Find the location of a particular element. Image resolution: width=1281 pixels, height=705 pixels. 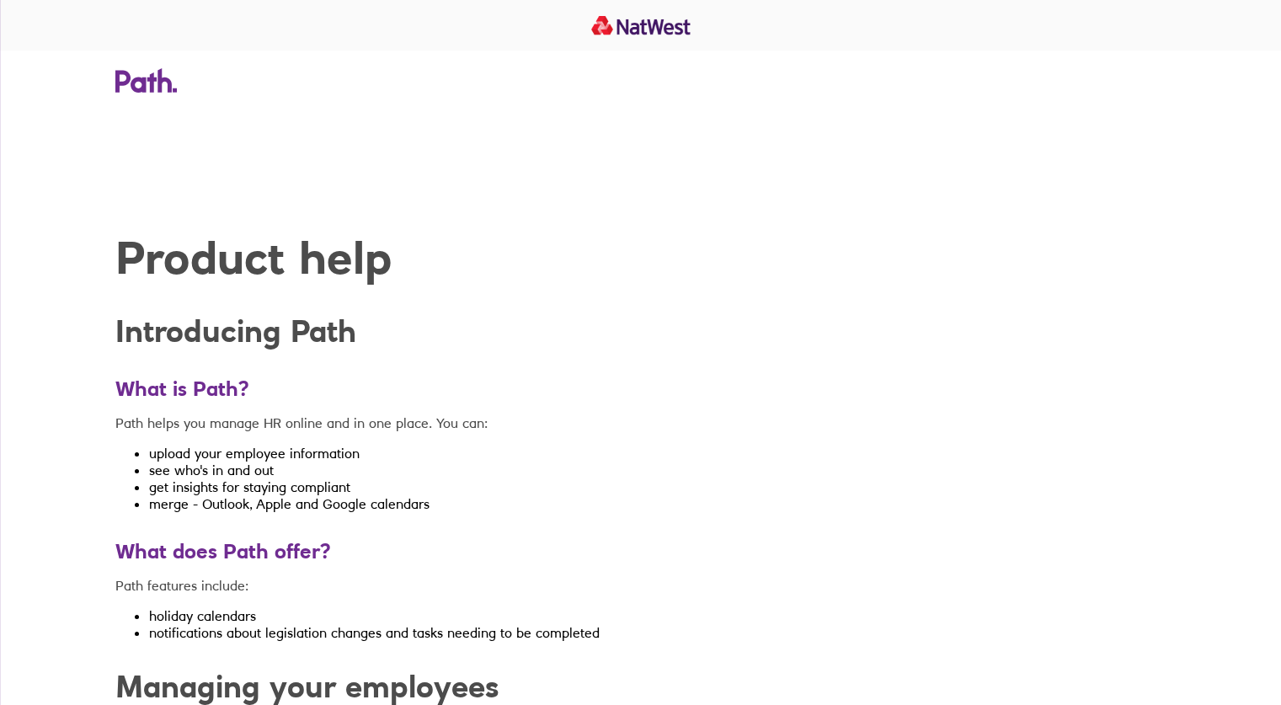

li: notifications about legislation changes and tasks needing to be completed is located at coordinates (658, 633).